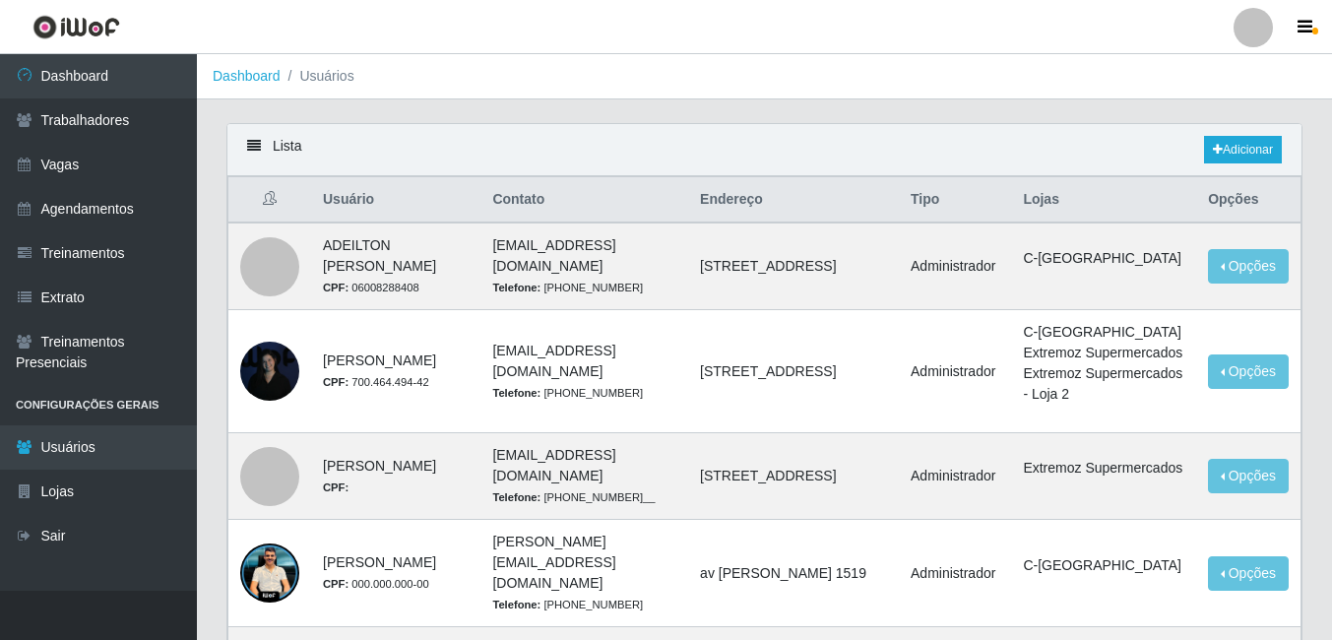 Image resolution: width=1332 pixels, height=640 pixels. I want to click on small: 06008288408, so click(371, 288).